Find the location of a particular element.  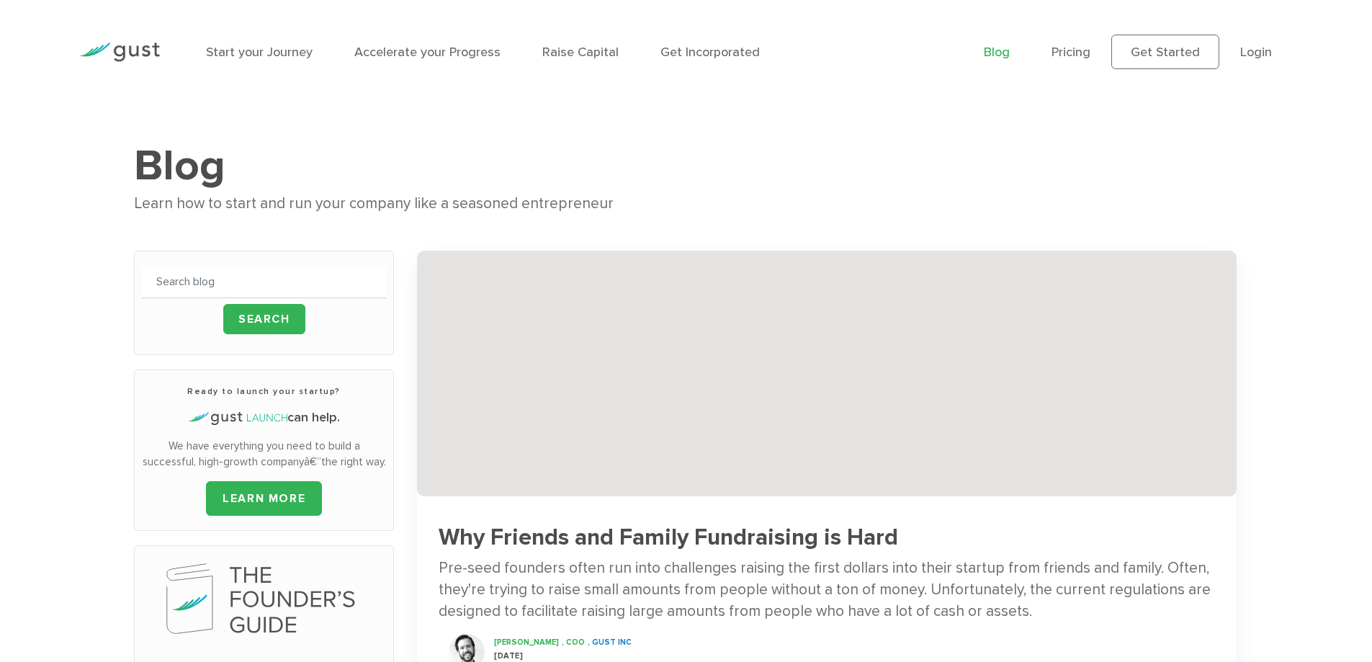

h3: Why Friends and Family Fundraising is Hard is located at coordinates (827, 537).